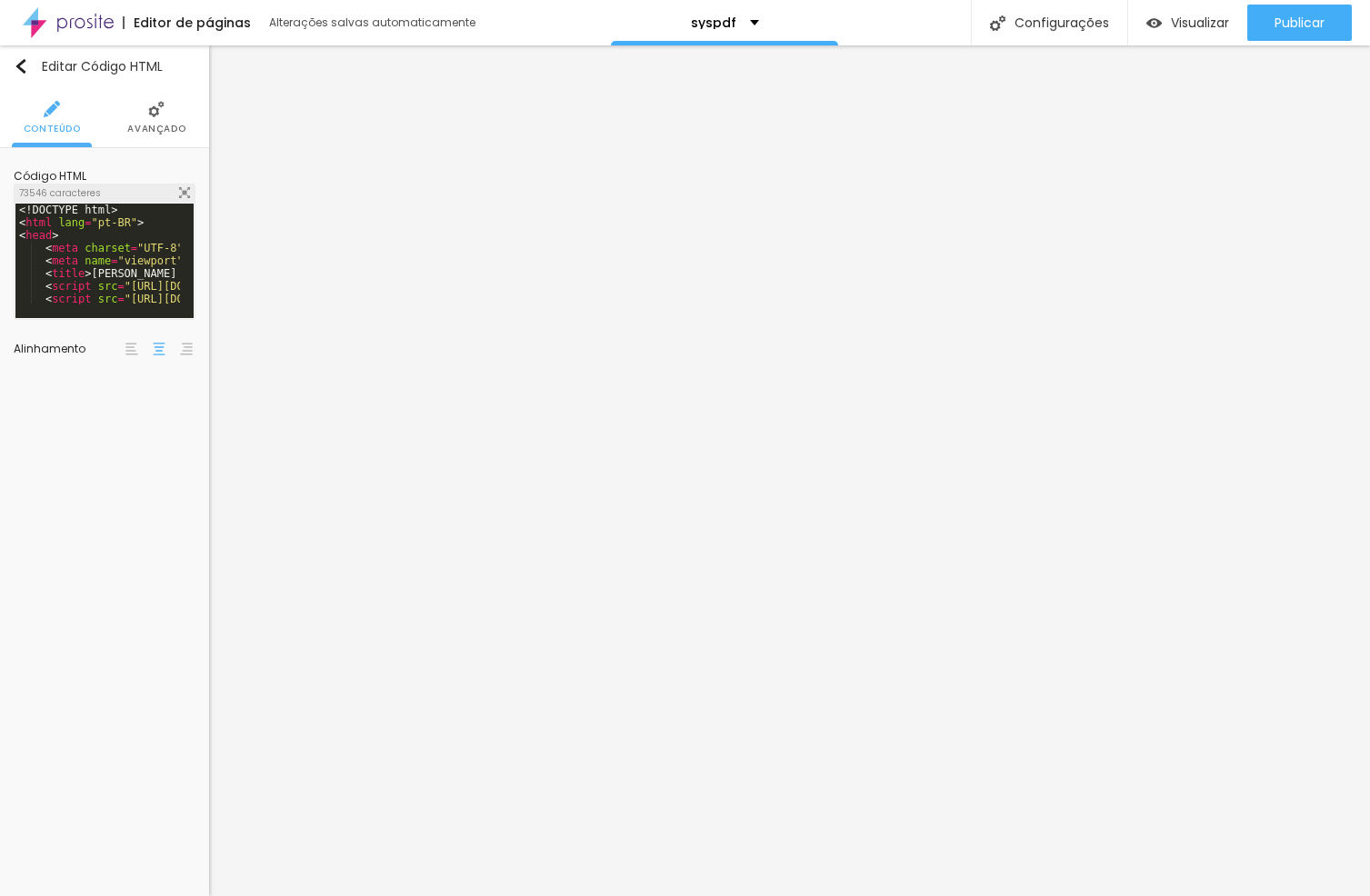  Describe the element at coordinates (131, 349) in the screenshot. I see `img: paragraph-left-align.svg` at that location.